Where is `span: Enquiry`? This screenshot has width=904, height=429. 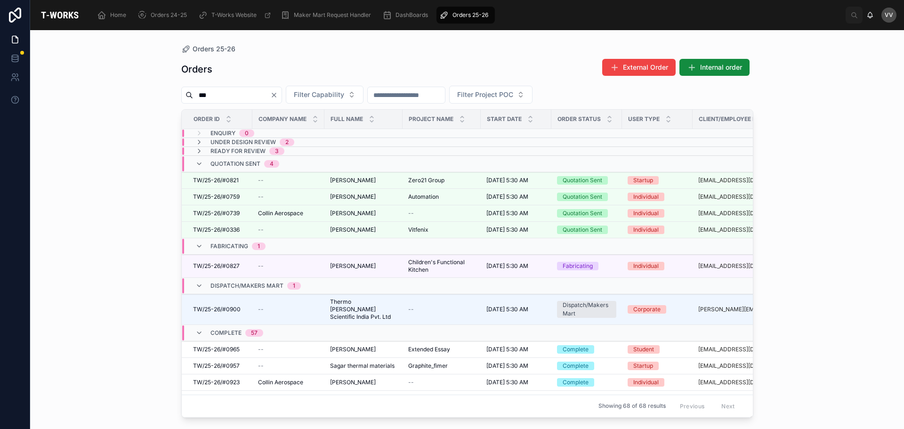
span: Enquiry is located at coordinates (223, 133).